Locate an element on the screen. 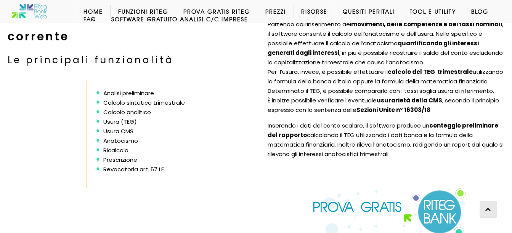 The image size is (512, 233). li: Ricalcolo is located at coordinates (170, 151).